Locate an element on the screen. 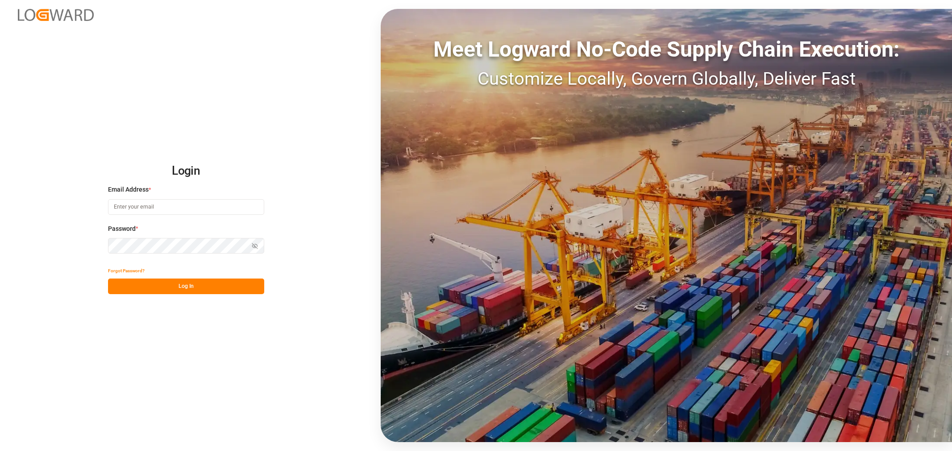 This screenshot has height=451, width=952. img: Logward_new_orange.png is located at coordinates (56, 15).